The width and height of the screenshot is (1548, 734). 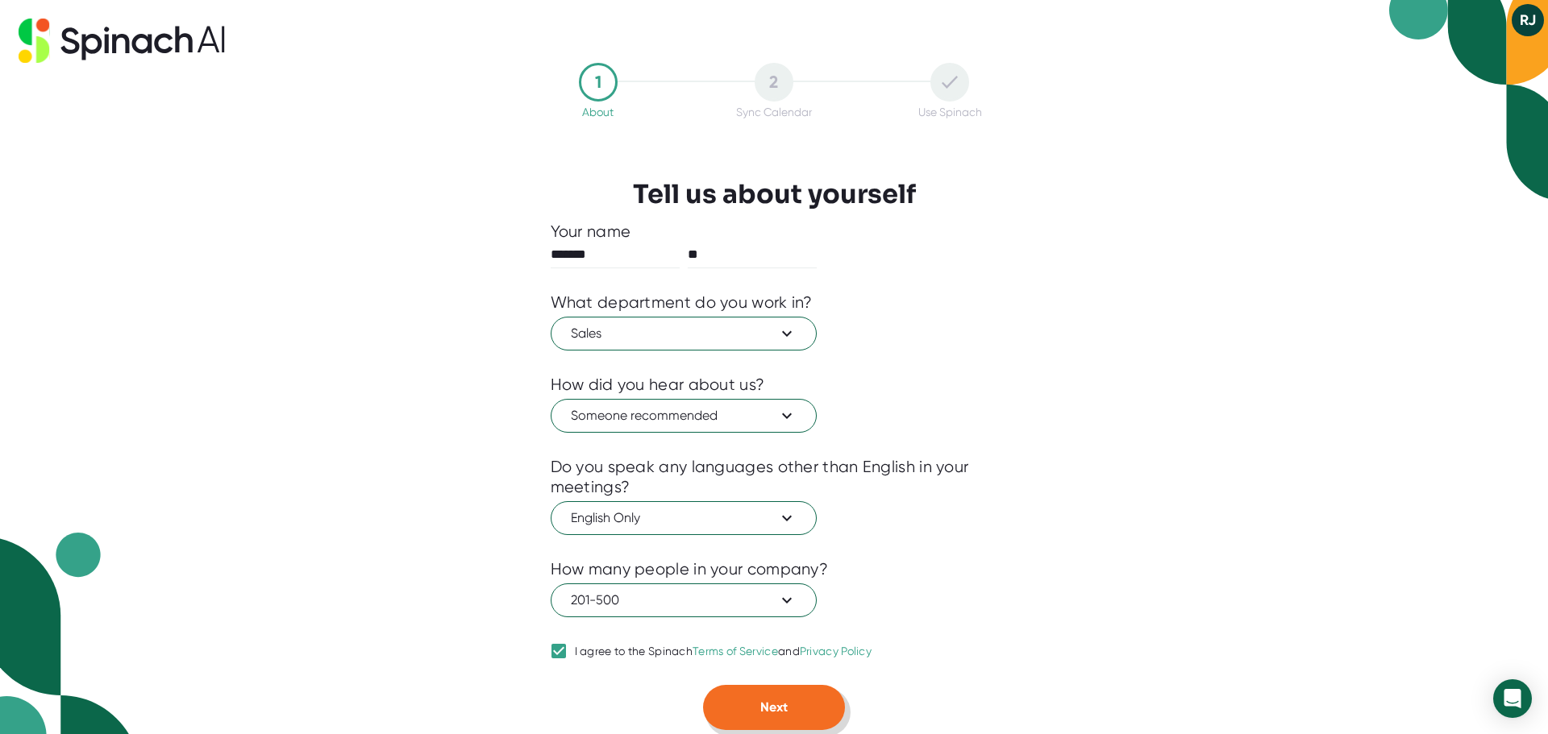 What do you see at coordinates (598, 82) in the screenshot?
I see `div: 1` at bounding box center [598, 82].